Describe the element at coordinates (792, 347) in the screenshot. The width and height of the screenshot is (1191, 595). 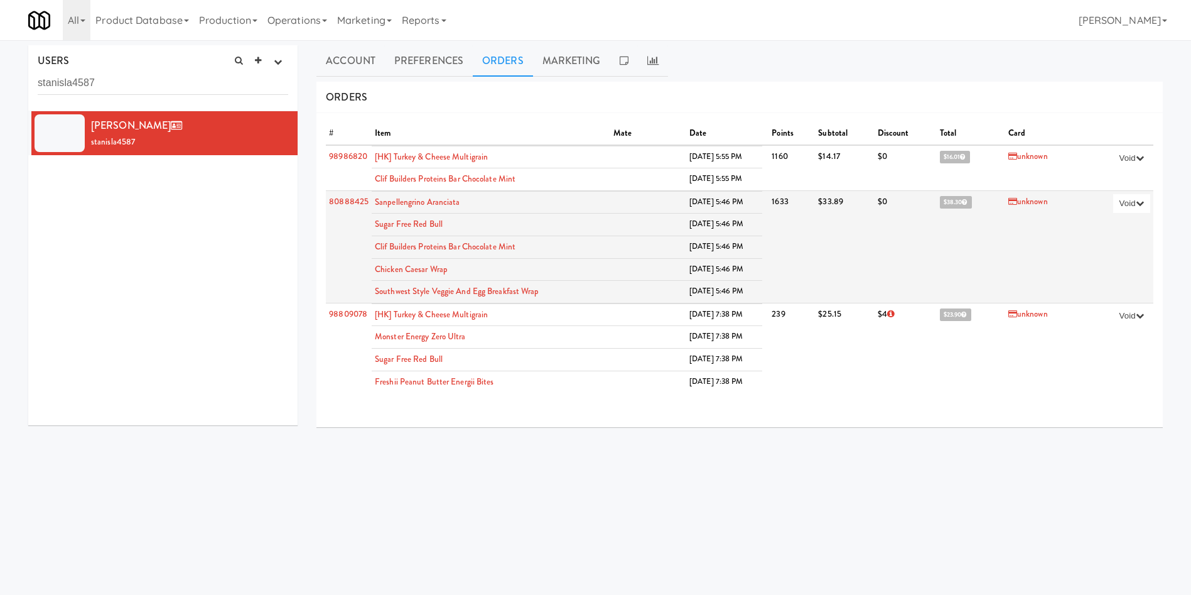
I see `td: 239` at that location.